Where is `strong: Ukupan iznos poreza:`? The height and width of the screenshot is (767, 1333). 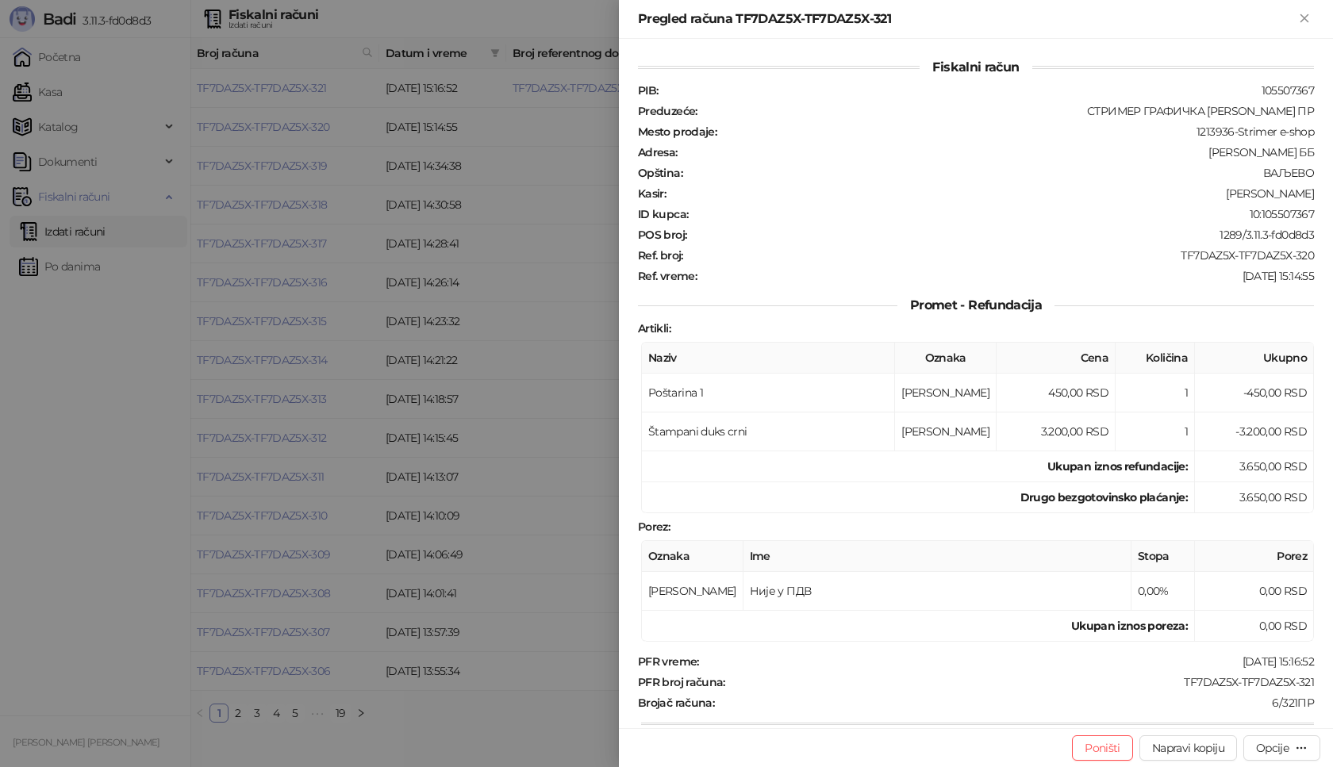 strong: Ukupan iznos poreza: is located at coordinates (1129, 626).